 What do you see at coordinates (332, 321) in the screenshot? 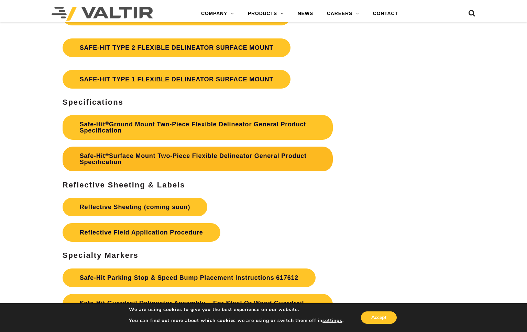
I see `button: settings` at bounding box center [332, 321].